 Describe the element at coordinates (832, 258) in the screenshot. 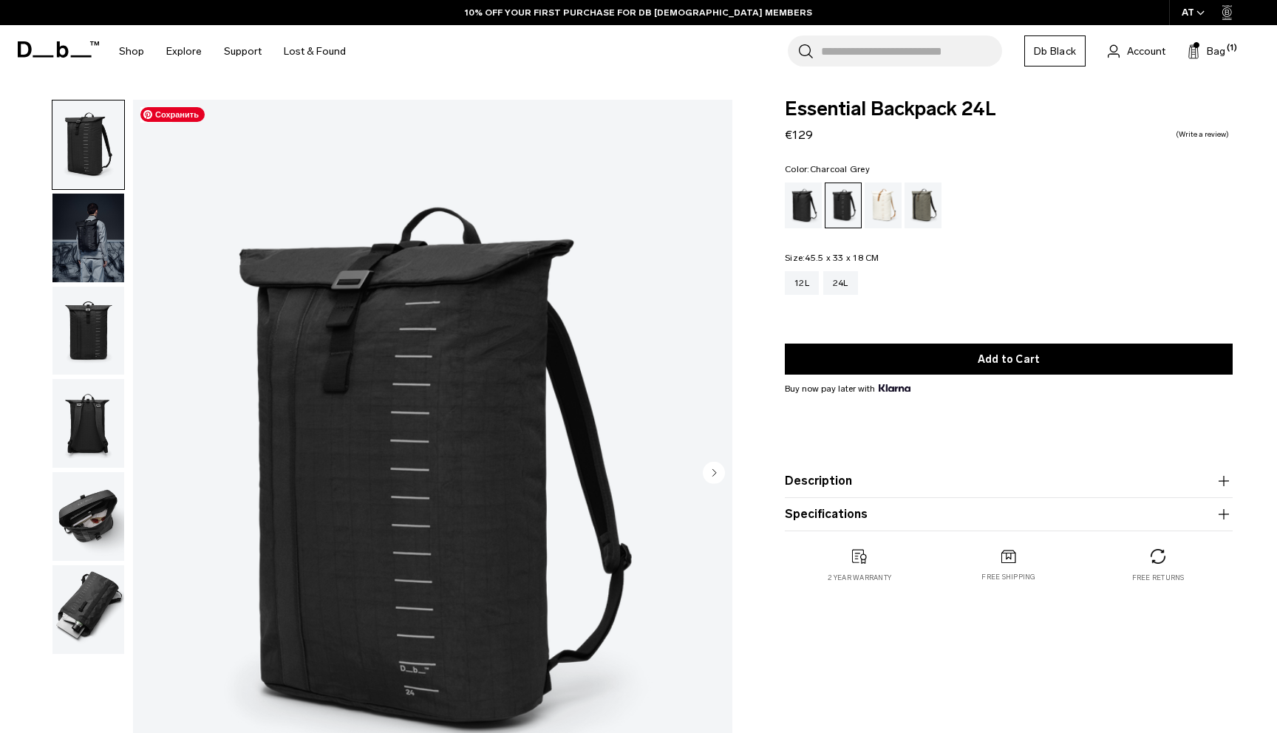

I see `legend: Size:` at that location.